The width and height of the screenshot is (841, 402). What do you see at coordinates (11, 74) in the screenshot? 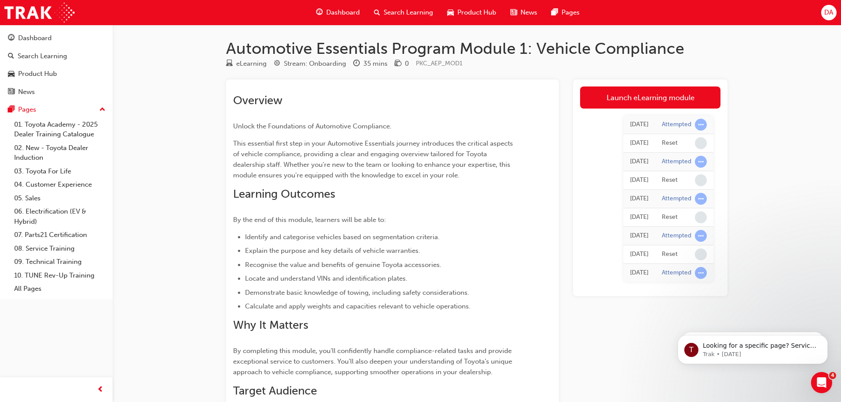
I see `span: car-icon` at bounding box center [11, 74].